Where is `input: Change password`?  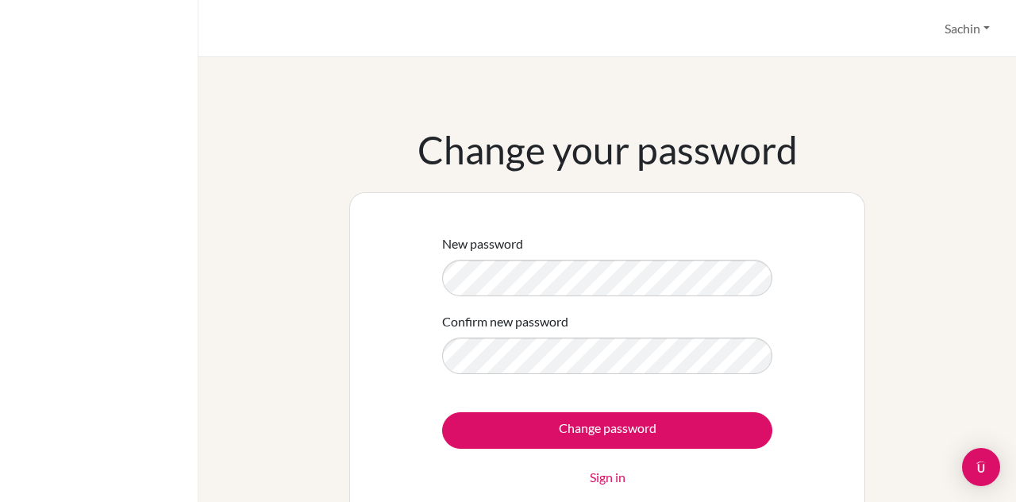
input: Change password is located at coordinates (607, 430).